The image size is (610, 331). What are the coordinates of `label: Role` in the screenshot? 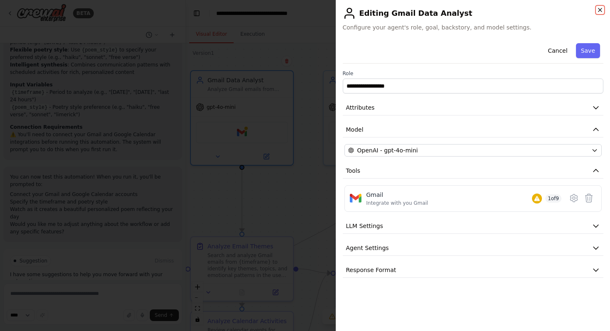 It's located at (473, 73).